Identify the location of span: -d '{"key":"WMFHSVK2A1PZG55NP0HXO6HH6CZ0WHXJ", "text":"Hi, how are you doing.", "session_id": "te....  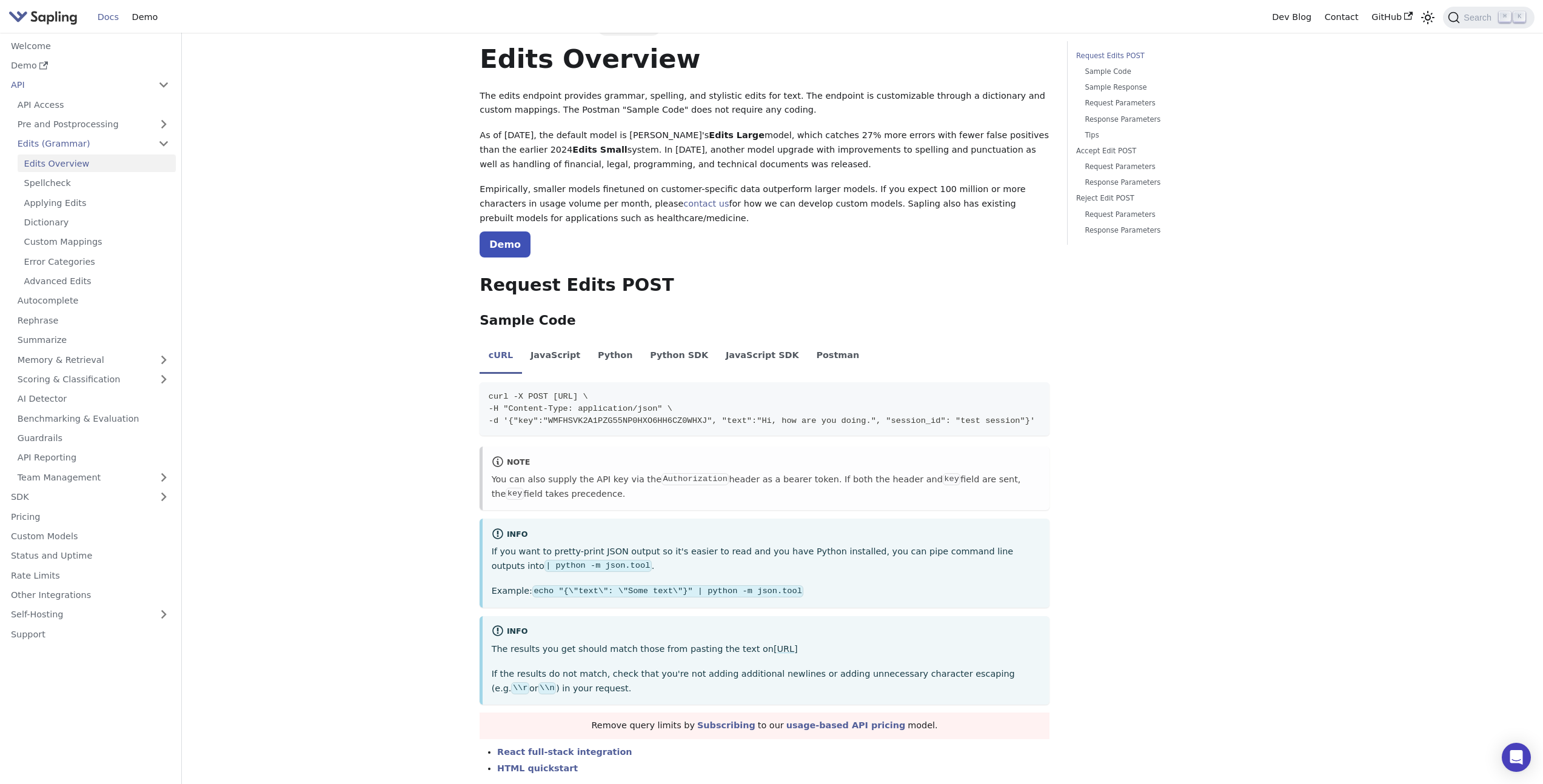
(762, 420).